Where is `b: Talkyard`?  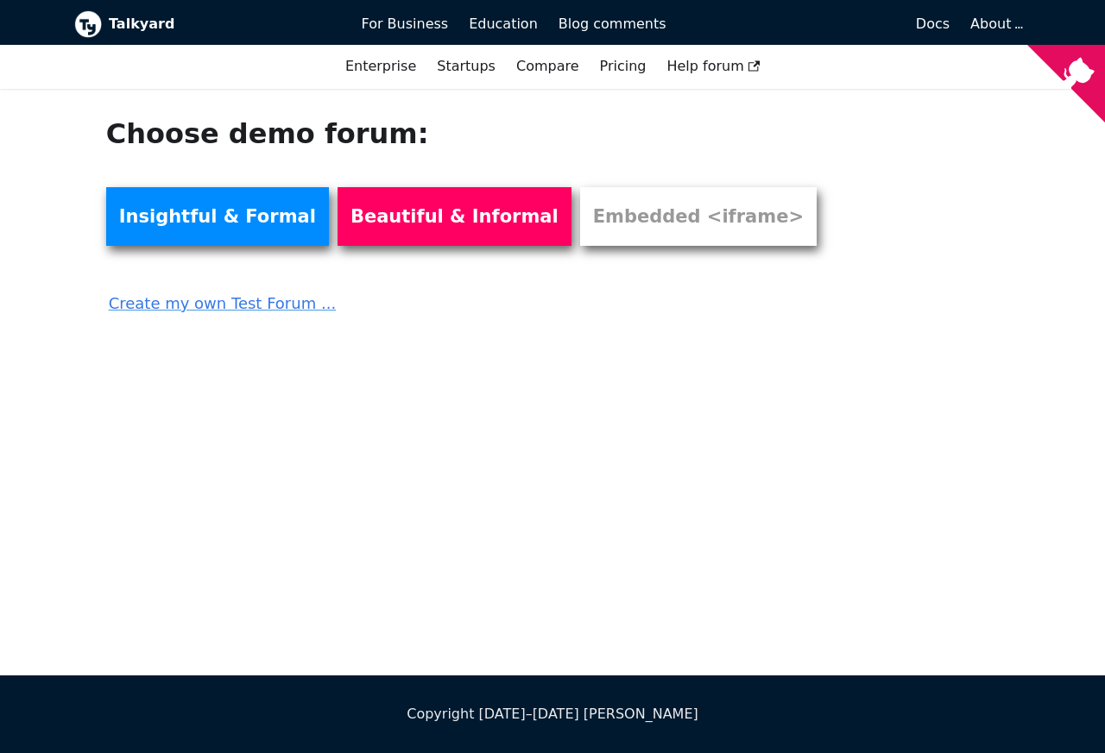
b: Talkyard is located at coordinates (223, 24).